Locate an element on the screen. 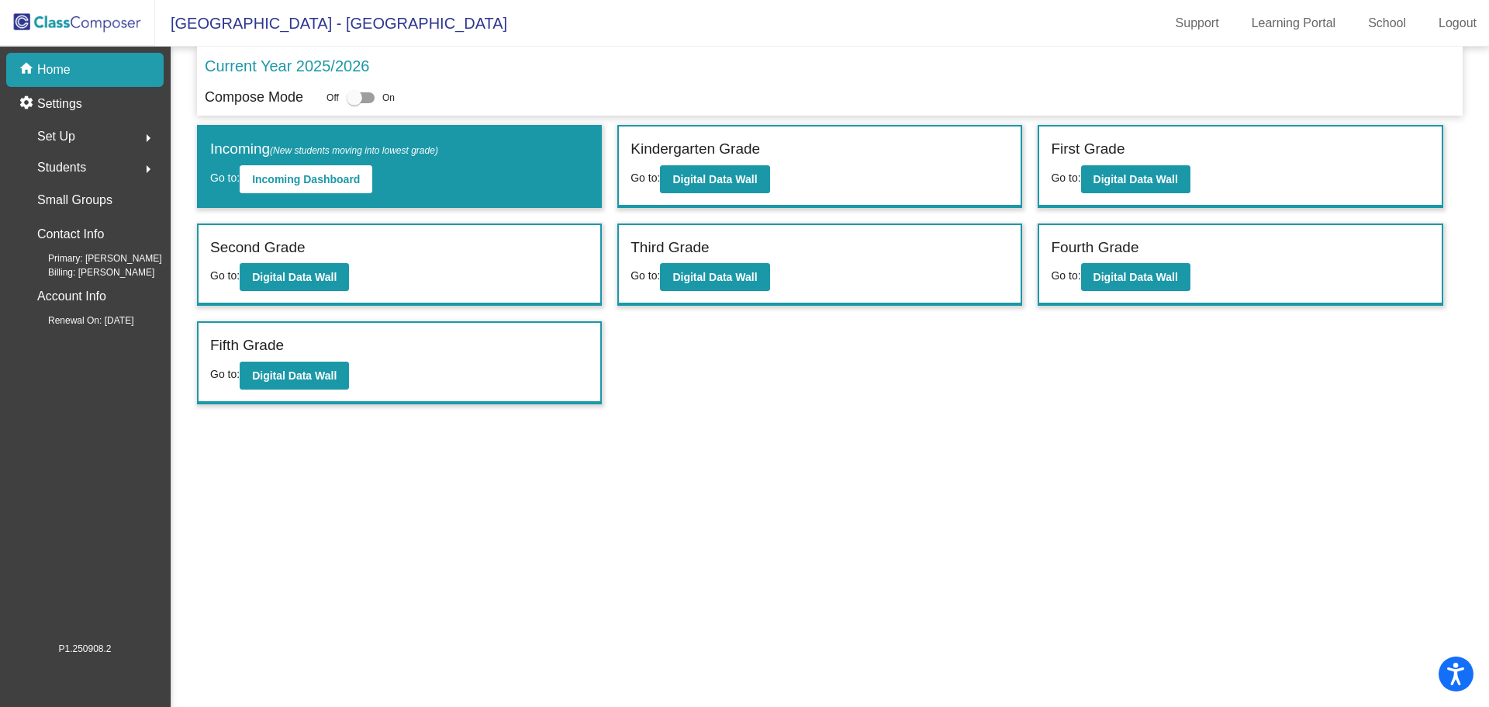 The image size is (1489, 707). a: Learning Portal is located at coordinates (1294, 23).